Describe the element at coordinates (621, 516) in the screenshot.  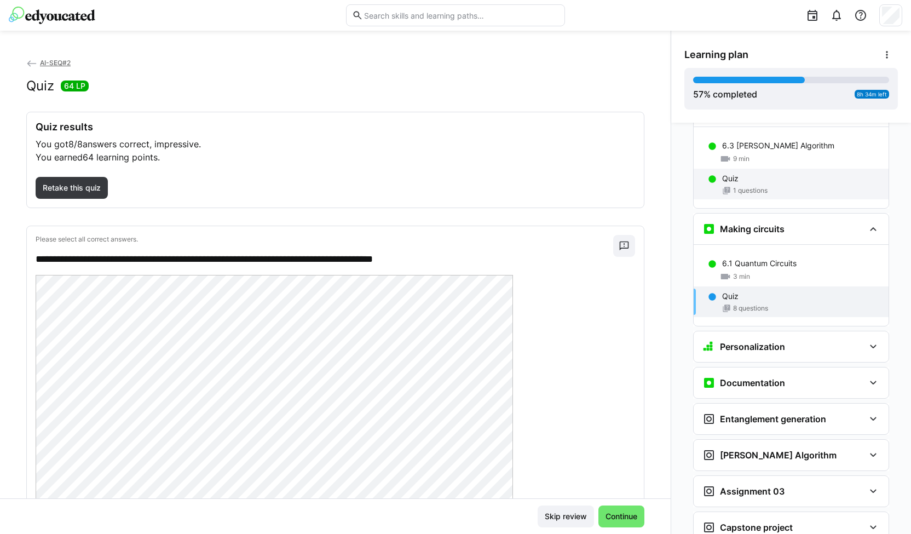
I see `span: Continue` at that location.